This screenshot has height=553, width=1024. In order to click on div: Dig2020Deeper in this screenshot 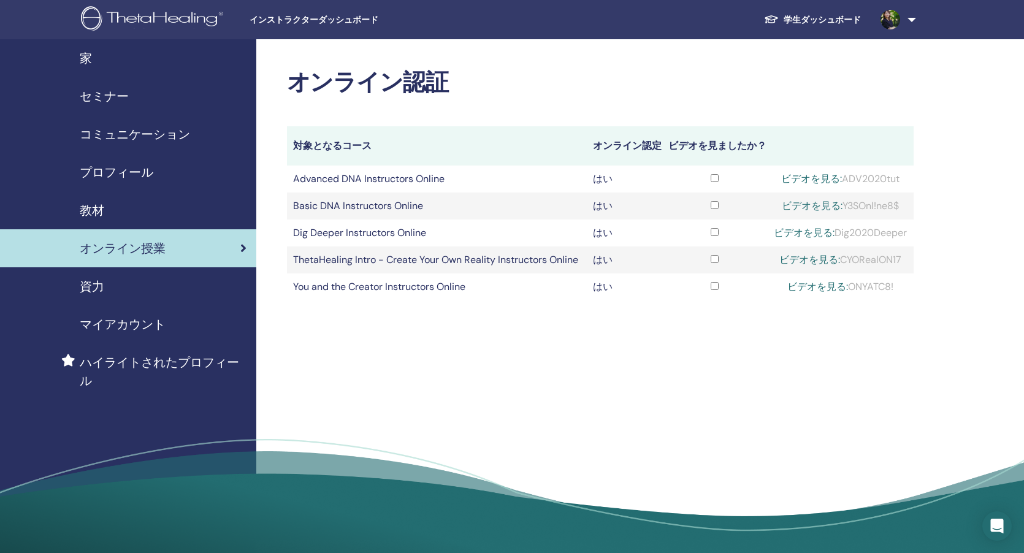, I will do `click(840, 233)`.